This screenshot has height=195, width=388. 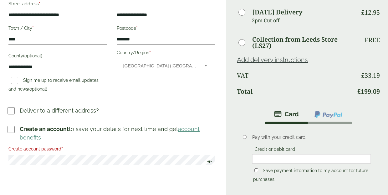 I want to click on bdi: 33.19, so click(x=371, y=75).